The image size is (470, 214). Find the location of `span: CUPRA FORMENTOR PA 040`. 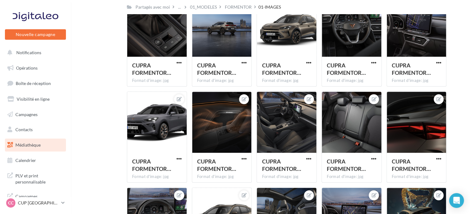

span: CUPRA FORMENTOR PA 040 is located at coordinates (217, 69).